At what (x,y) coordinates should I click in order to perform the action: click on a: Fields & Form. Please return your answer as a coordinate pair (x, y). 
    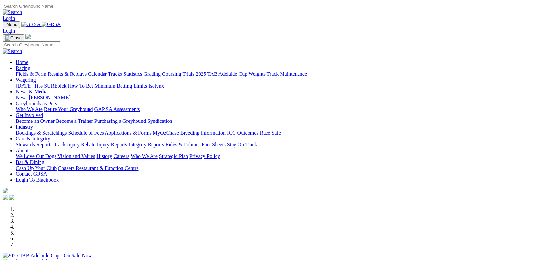
    Looking at the image, I should click on (31, 74).